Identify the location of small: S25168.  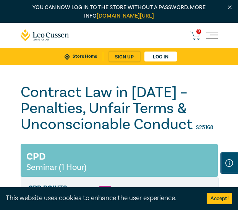
(204, 127).